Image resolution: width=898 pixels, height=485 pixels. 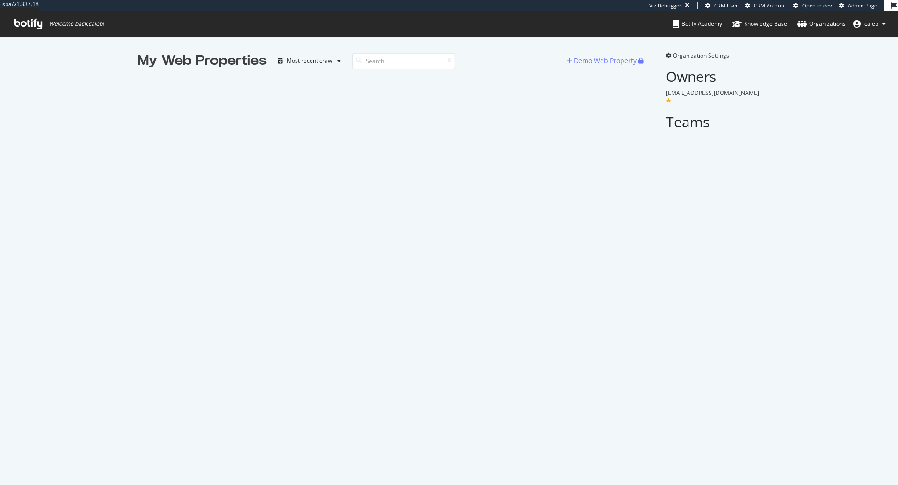 I want to click on a: Demo Web Property, so click(x=603, y=60).